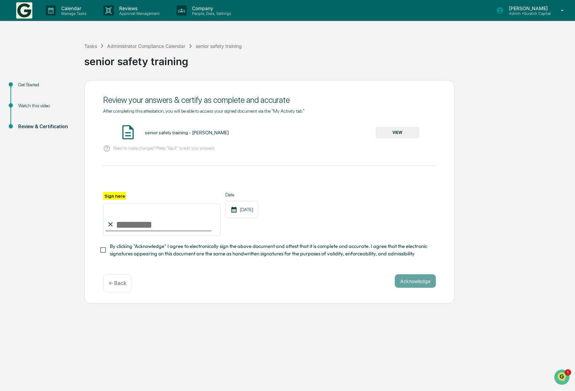  Describe the element at coordinates (146, 46) in the screenshot. I see `div: Administrator Compliance Calendar` at that location.